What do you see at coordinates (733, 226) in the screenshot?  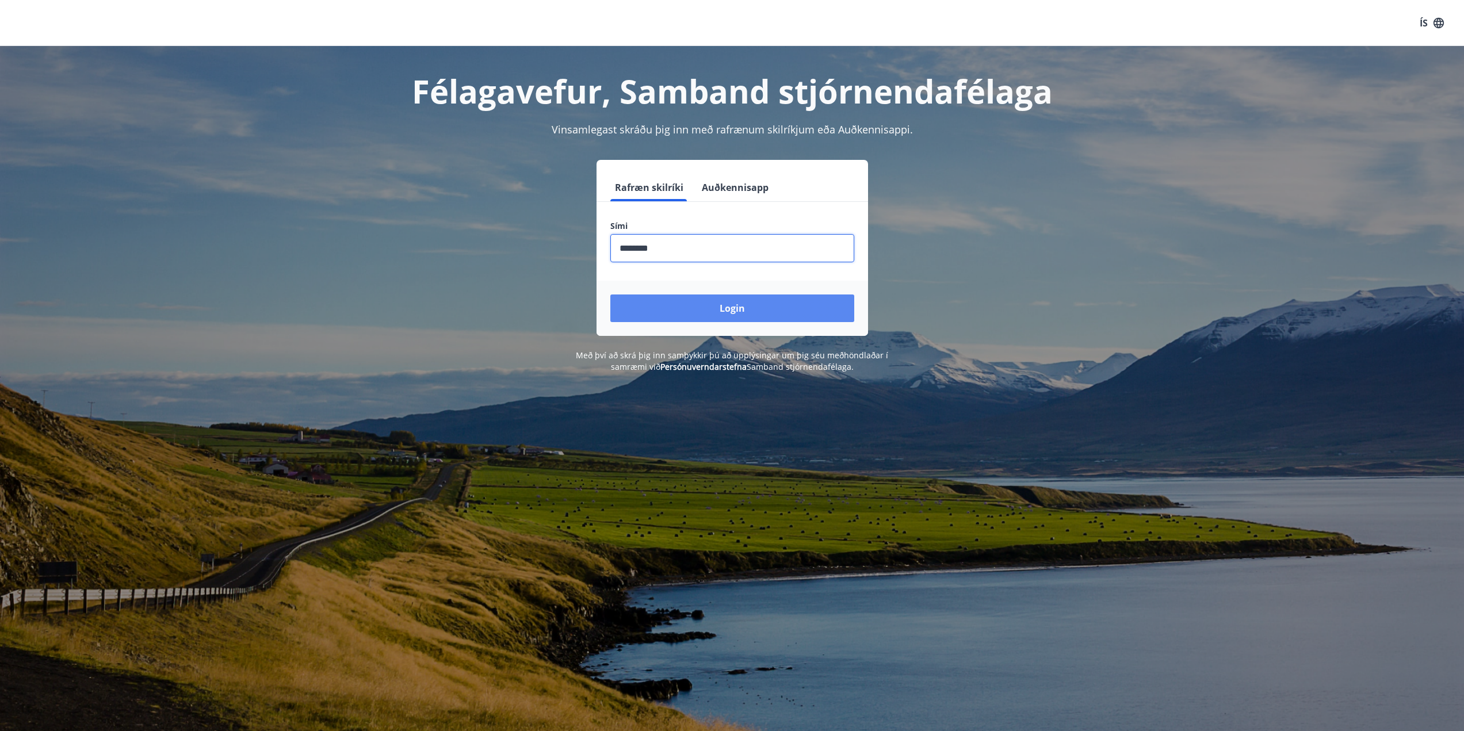 I see `label: Sími` at bounding box center [733, 226].